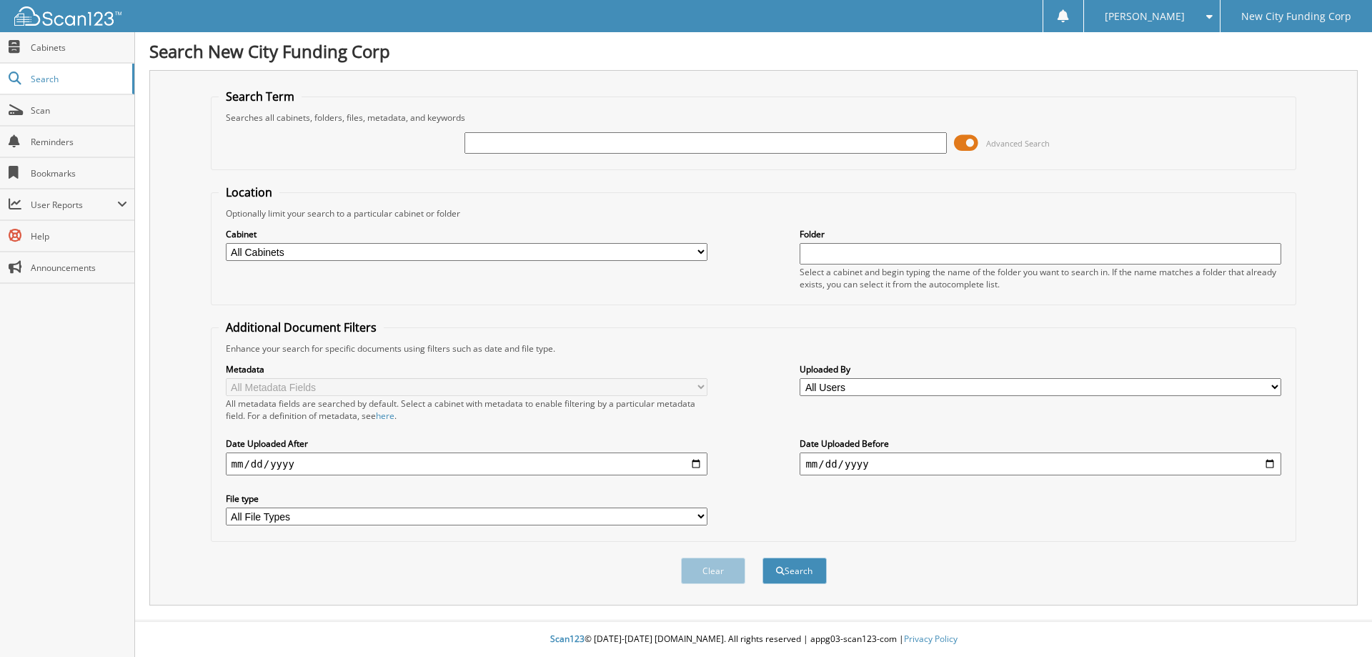  Describe the element at coordinates (79, 267) in the screenshot. I see `span: Announcements` at that location.